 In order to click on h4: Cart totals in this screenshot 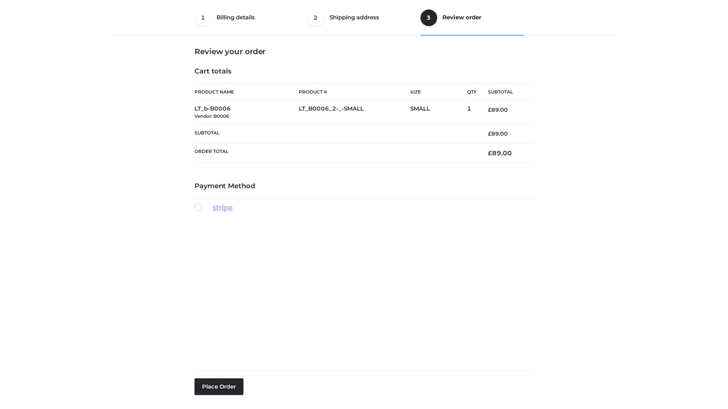, I will do `click(364, 72)`.